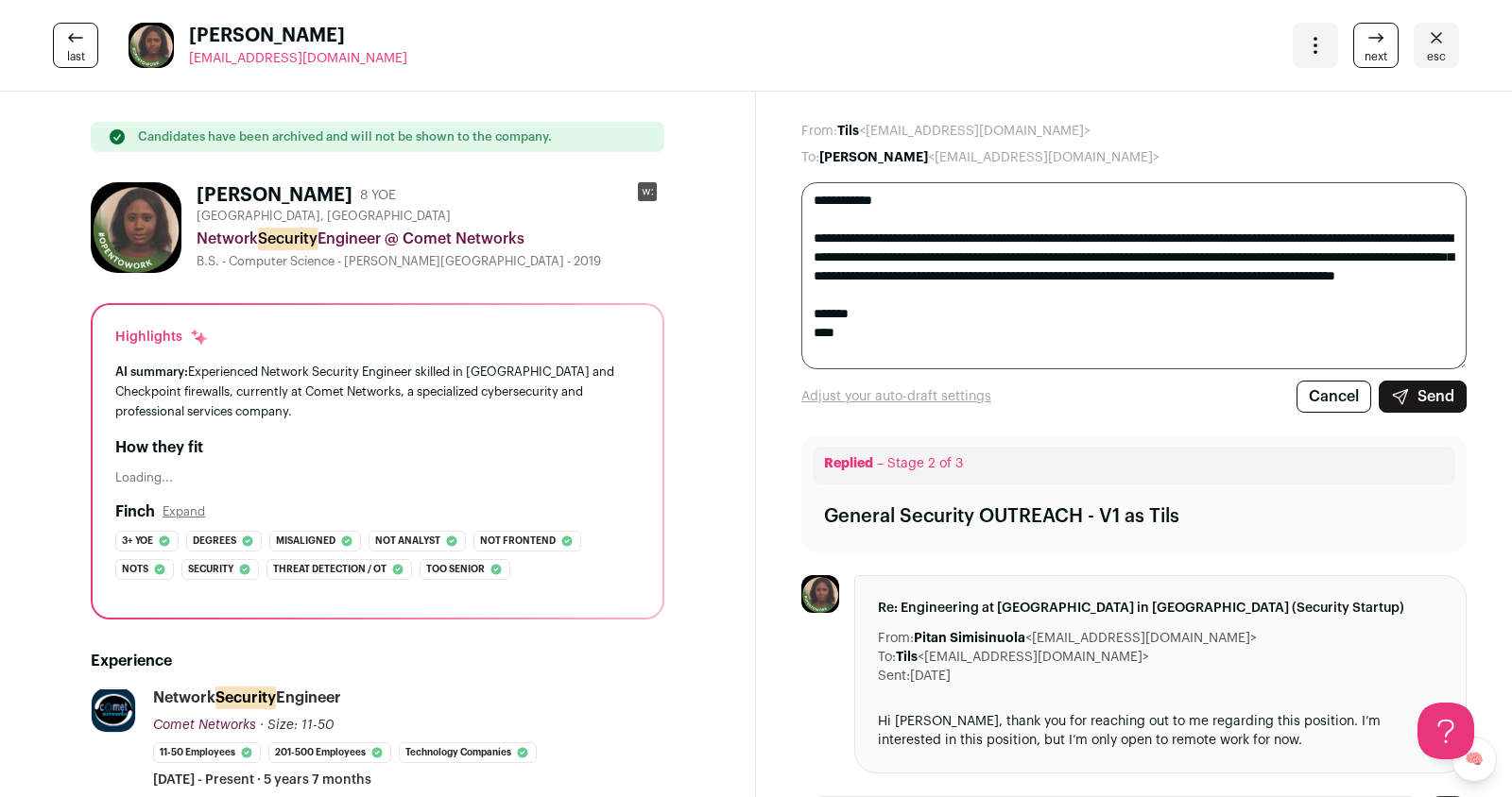  Describe the element at coordinates (330, 569) in the screenshot. I see `span: Threat detection / ot` at that location.